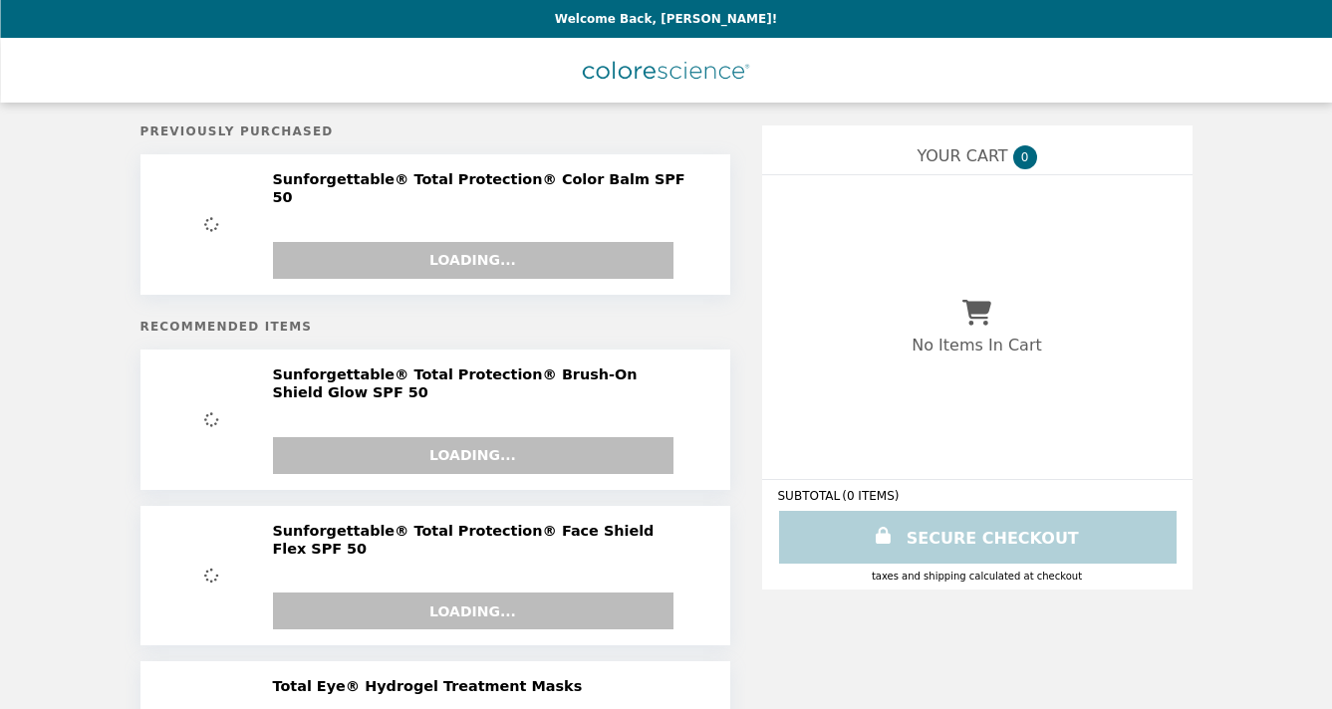  Describe the element at coordinates (666, 70) in the screenshot. I see `img: Brand Logo` at that location.